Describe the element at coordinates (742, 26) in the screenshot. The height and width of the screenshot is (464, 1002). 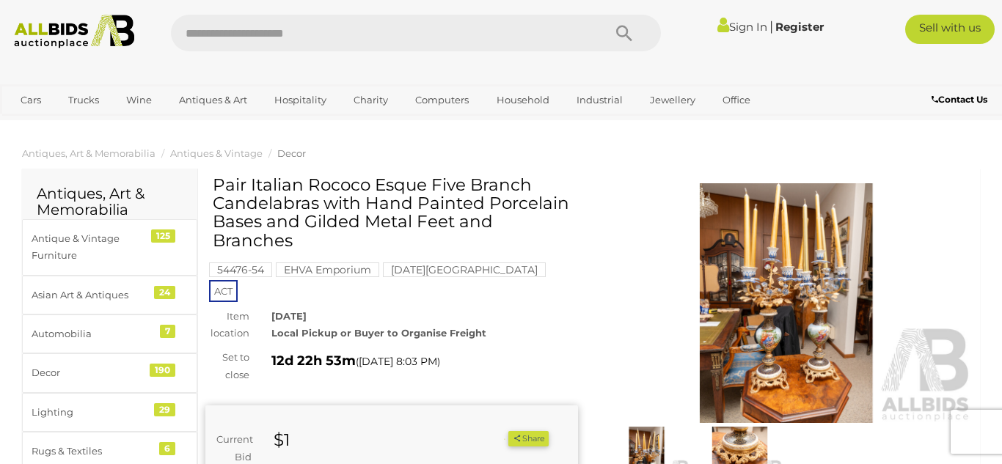
I see `a: Sign In` at that location.